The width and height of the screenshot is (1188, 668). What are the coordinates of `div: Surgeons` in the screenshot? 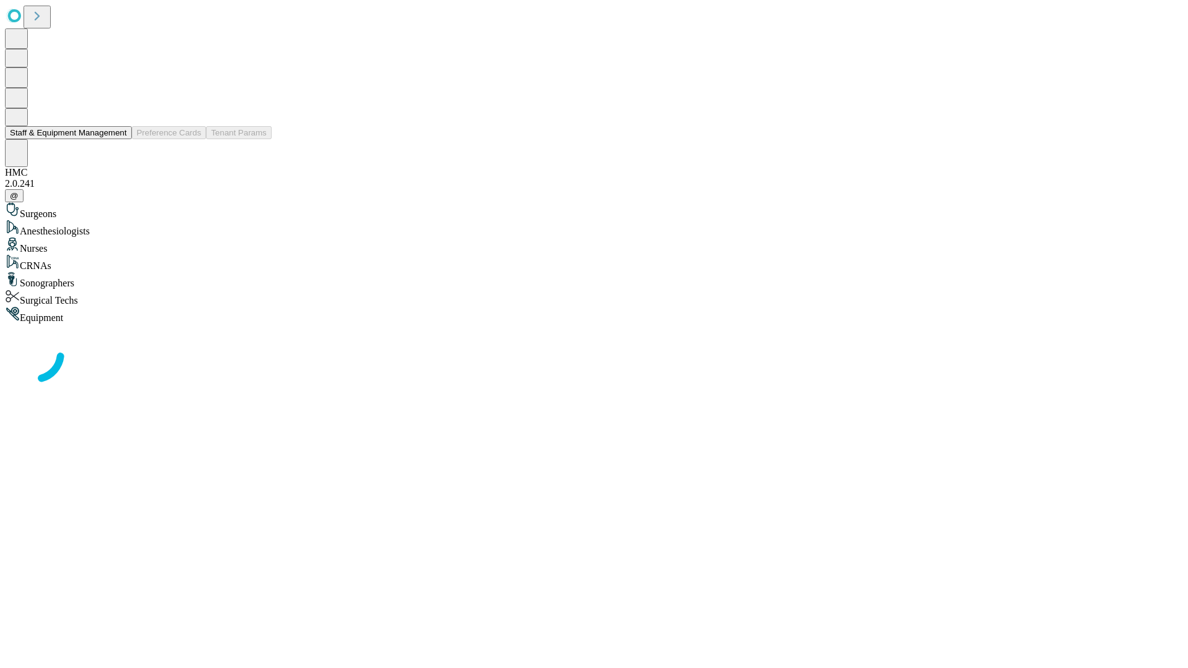 It's located at (594, 211).